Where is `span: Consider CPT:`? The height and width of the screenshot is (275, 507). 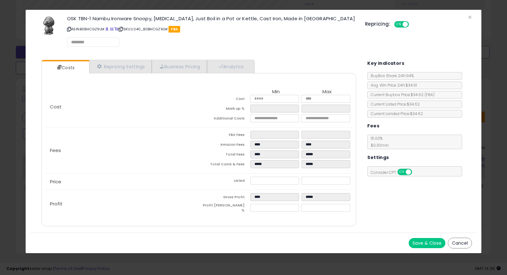
span: Consider CPT: is located at coordinates (394, 172).